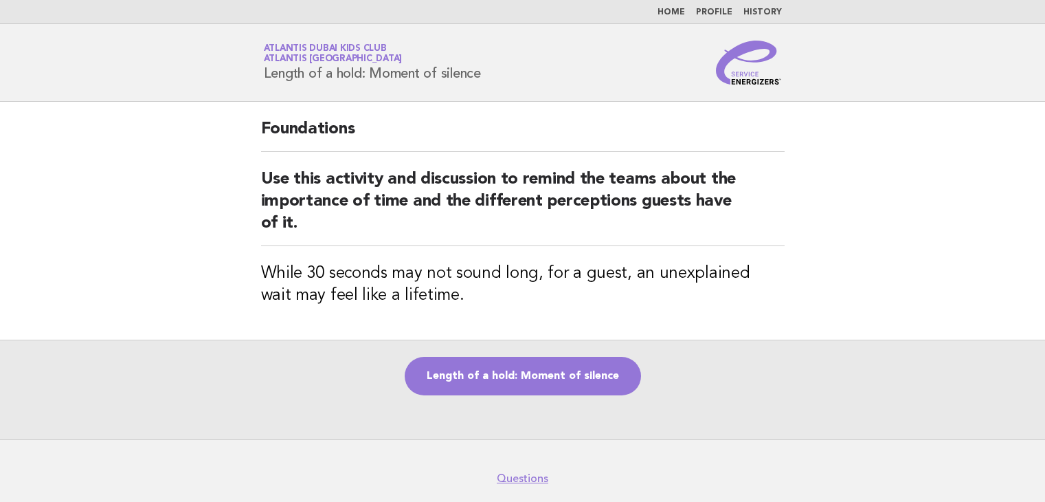 The width and height of the screenshot is (1045, 502). Describe the element at coordinates (749, 63) in the screenshot. I see `img: Service Energizers` at that location.